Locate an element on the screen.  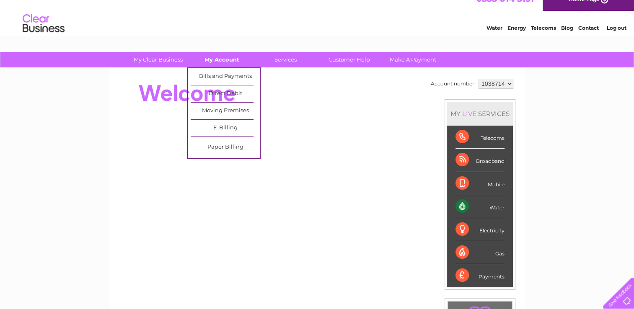
a: Water is located at coordinates (494, 39).